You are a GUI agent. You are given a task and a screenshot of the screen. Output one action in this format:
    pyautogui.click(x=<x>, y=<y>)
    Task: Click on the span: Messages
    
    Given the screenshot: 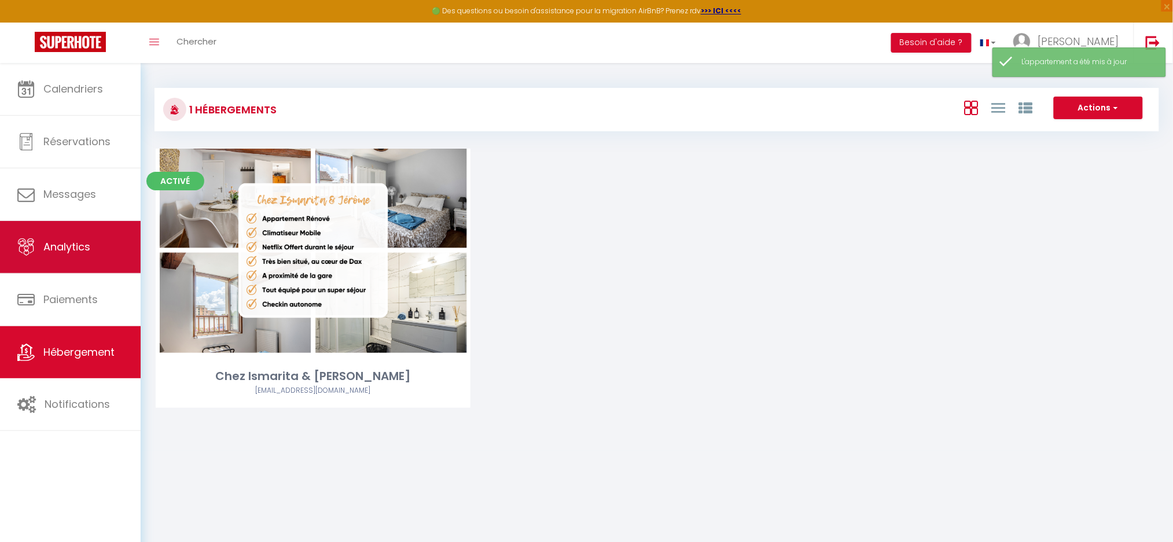 What is the action you would take?
    pyautogui.click(x=69, y=194)
    